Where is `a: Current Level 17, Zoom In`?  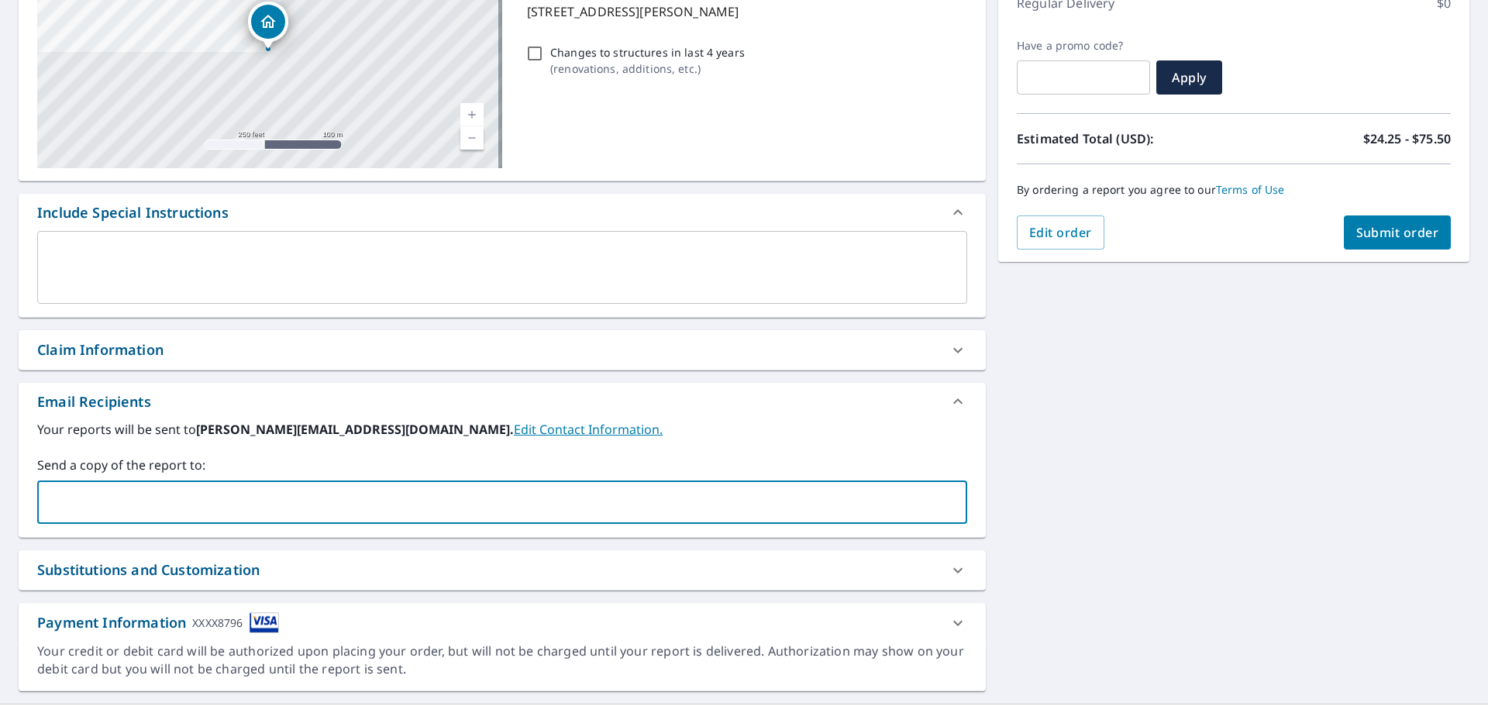 a: Current Level 17, Zoom In is located at coordinates (472, 115).